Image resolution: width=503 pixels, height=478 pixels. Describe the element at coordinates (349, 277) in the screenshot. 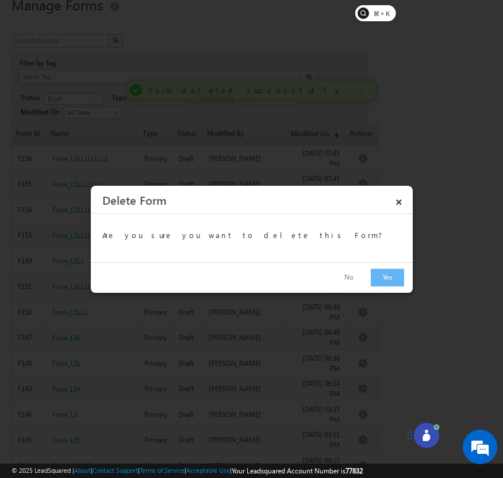

I see `button: No` at that location.